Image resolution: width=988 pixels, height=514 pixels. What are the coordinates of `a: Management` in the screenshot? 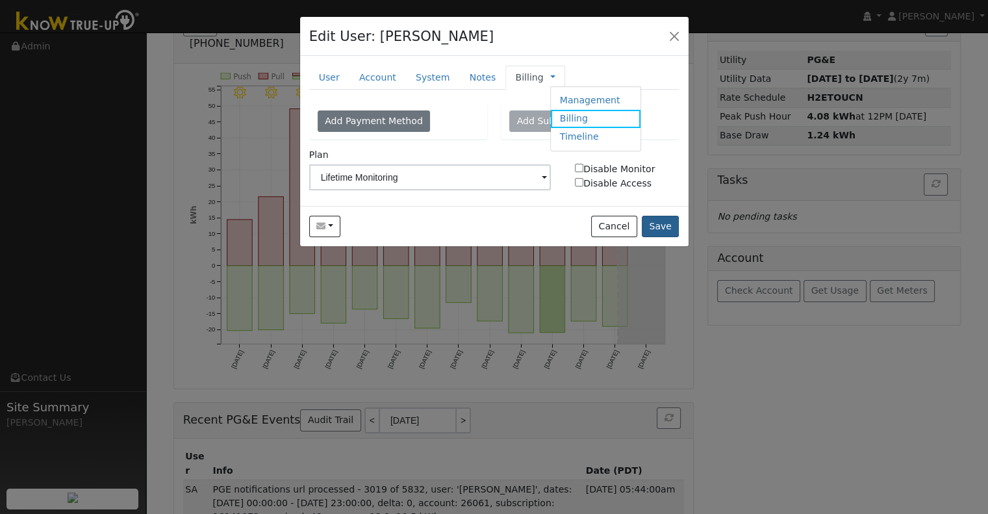 It's located at (596, 101).